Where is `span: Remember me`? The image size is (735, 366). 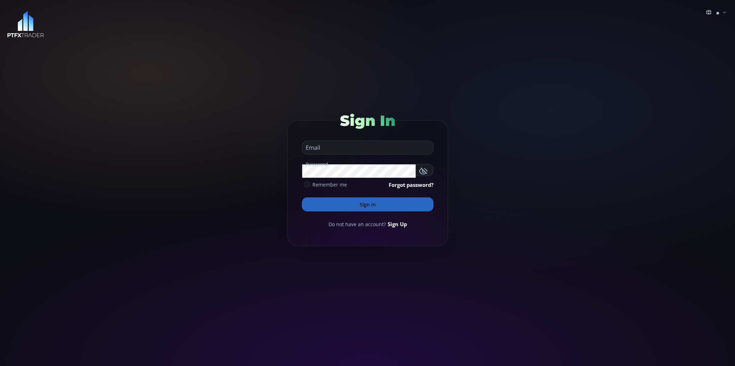
span: Remember me is located at coordinates (329, 184).